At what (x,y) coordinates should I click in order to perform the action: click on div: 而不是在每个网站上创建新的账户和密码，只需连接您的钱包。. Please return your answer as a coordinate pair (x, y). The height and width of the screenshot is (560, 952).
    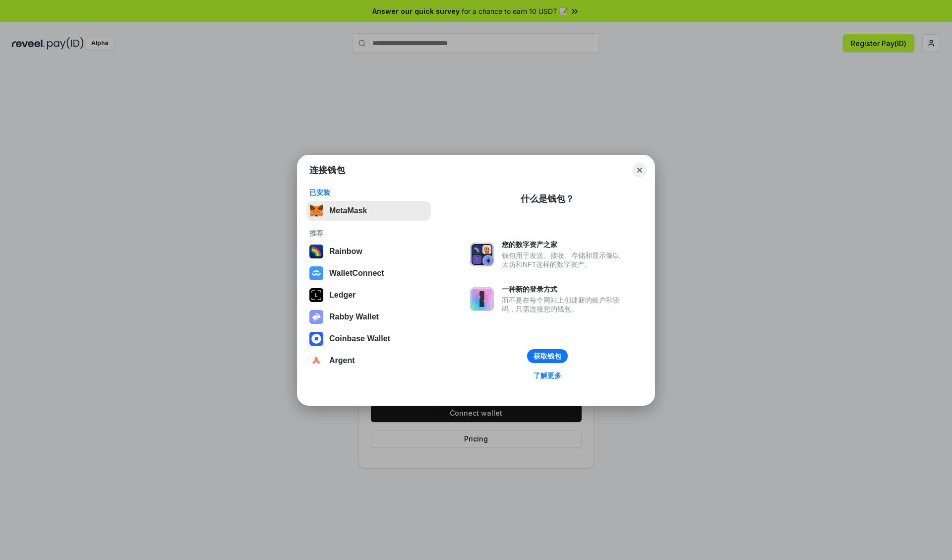
    Looking at the image, I should click on (563, 304).